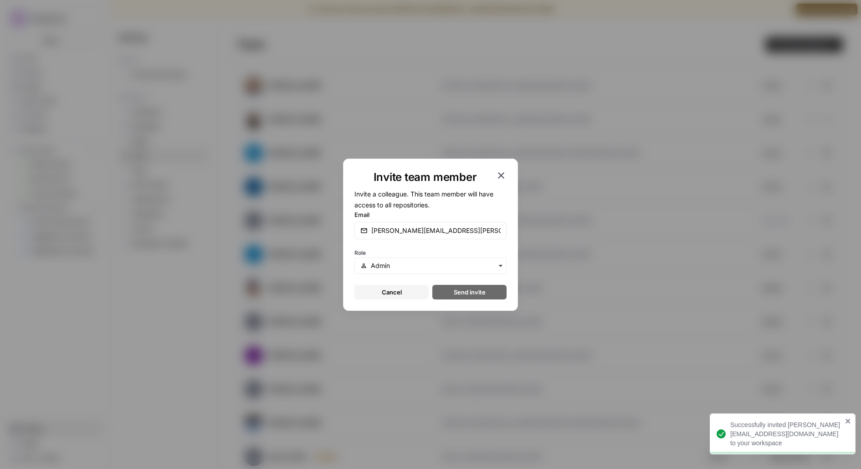  Describe the element at coordinates (360, 252) in the screenshot. I see `span: Role` at that location.